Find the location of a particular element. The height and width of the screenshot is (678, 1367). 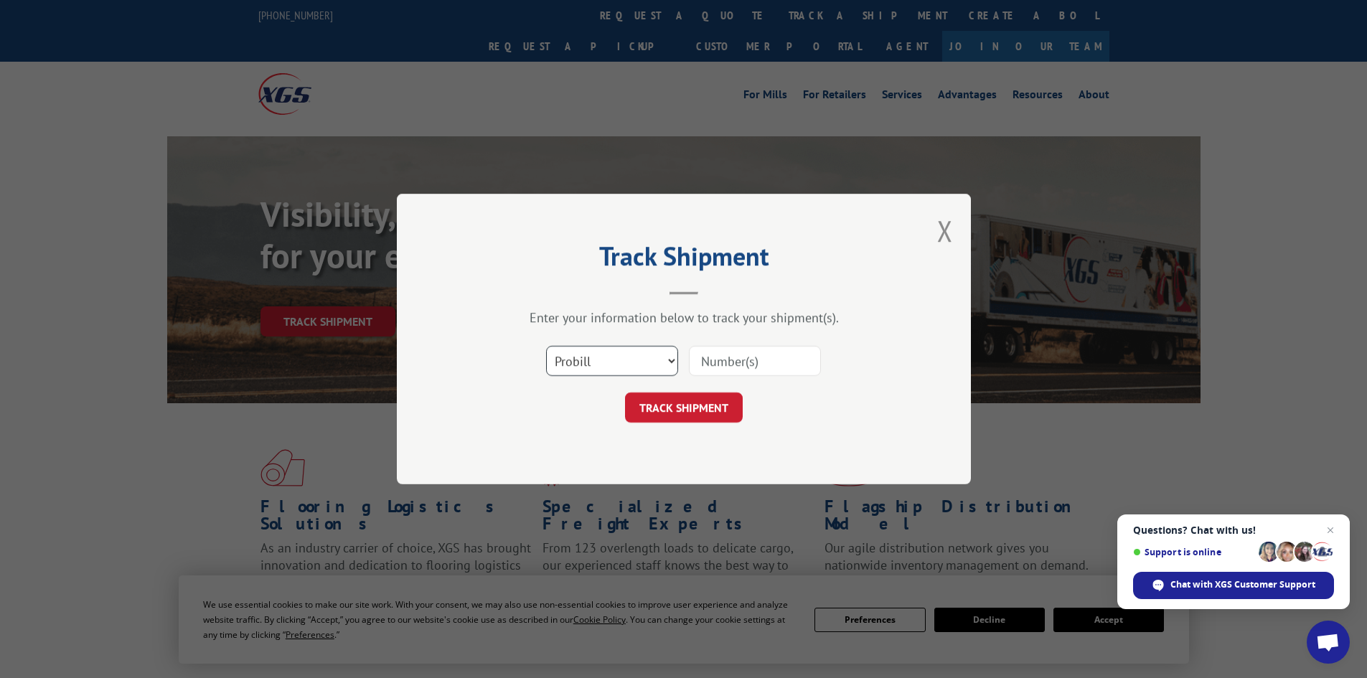

h2: Track Shipment is located at coordinates (684, 260).